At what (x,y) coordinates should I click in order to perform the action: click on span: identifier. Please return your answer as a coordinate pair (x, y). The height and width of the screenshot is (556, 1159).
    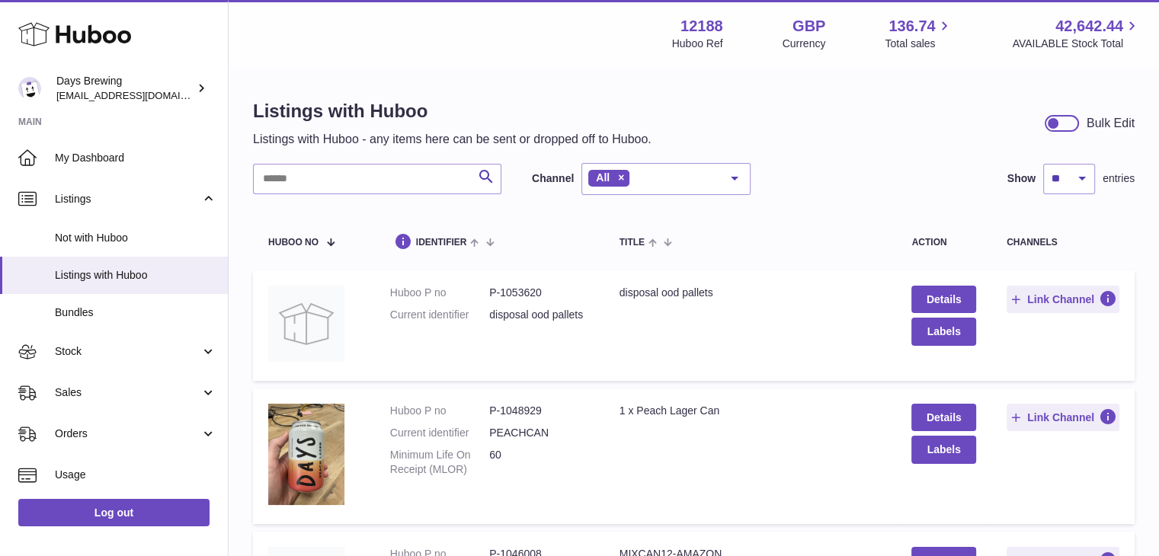
    Looking at the image, I should click on (441, 242).